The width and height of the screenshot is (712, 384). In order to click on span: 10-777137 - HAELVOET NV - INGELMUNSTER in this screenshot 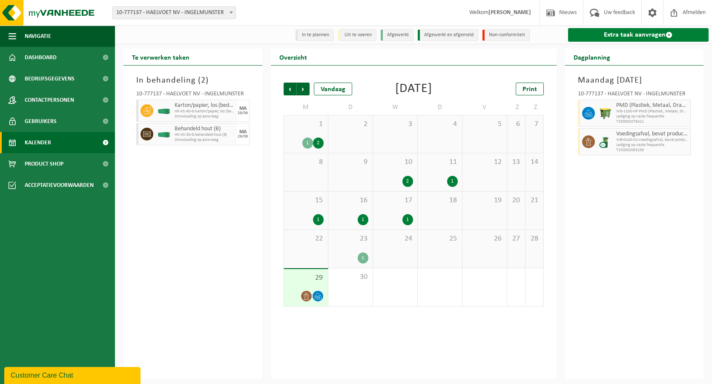, I will do `click(174, 13)`.